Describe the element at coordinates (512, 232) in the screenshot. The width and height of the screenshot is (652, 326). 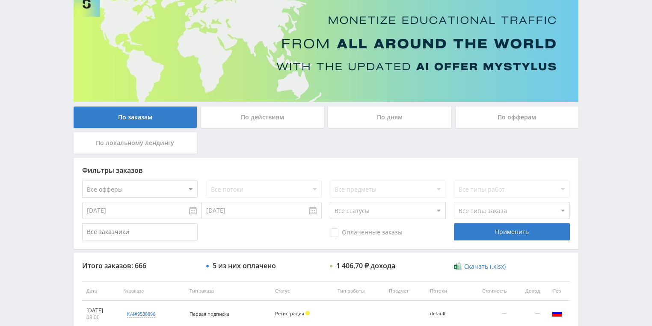
I see `div: Применить` at that location.